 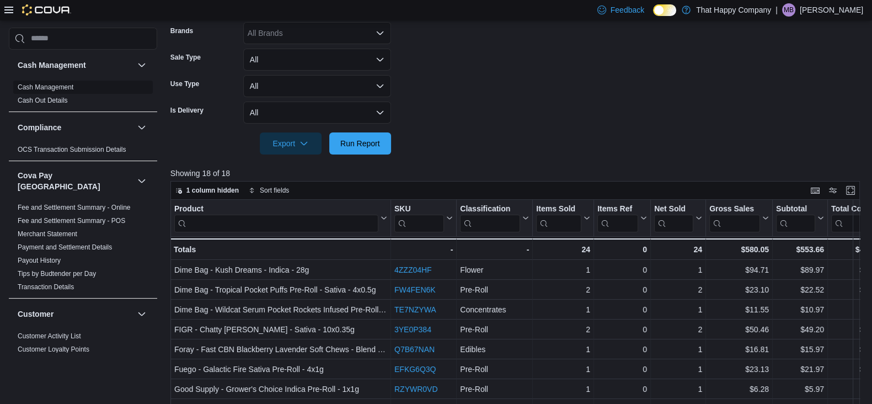 What do you see at coordinates (739, 289) in the screenshot?
I see `div: $23.10` at bounding box center [739, 289].